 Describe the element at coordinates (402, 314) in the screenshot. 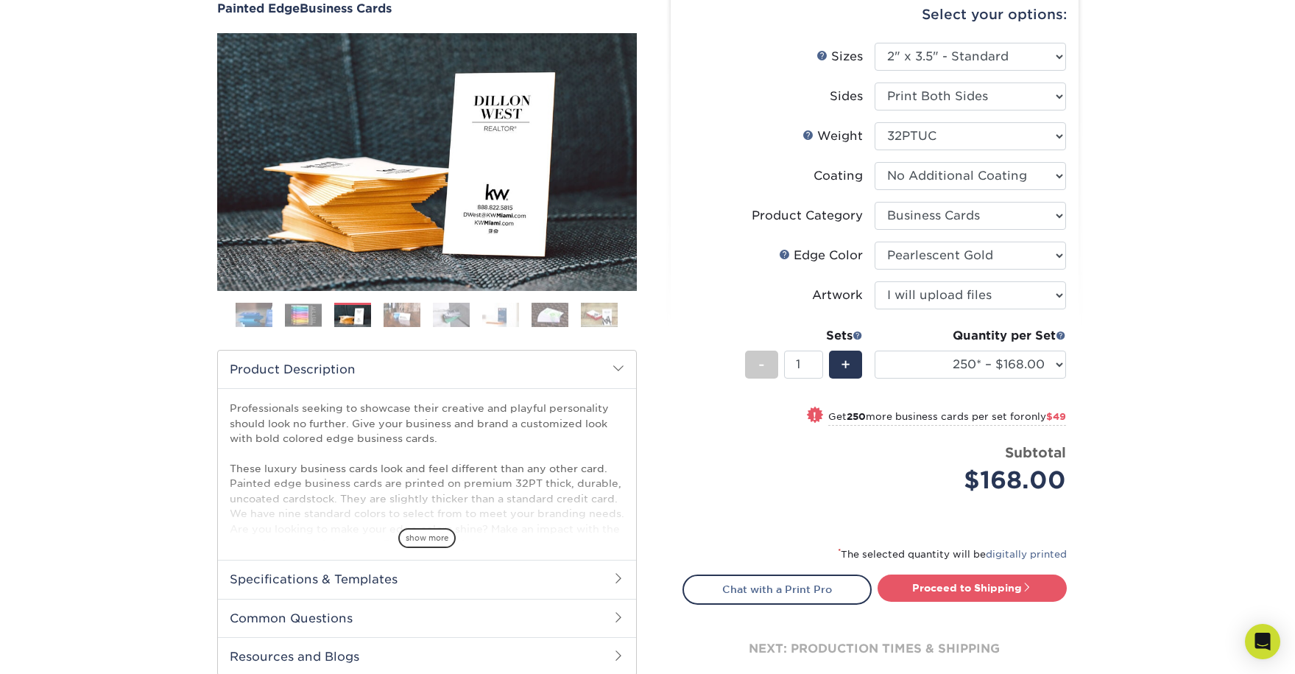

I see `img: Business Cards 04` at that location.